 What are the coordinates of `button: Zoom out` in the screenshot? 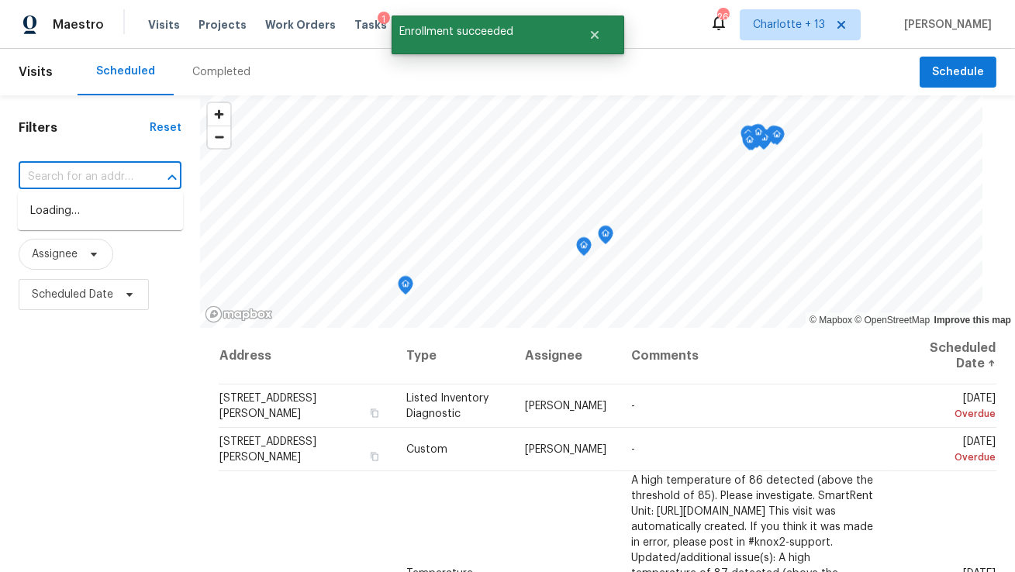 It's located at (219, 136).